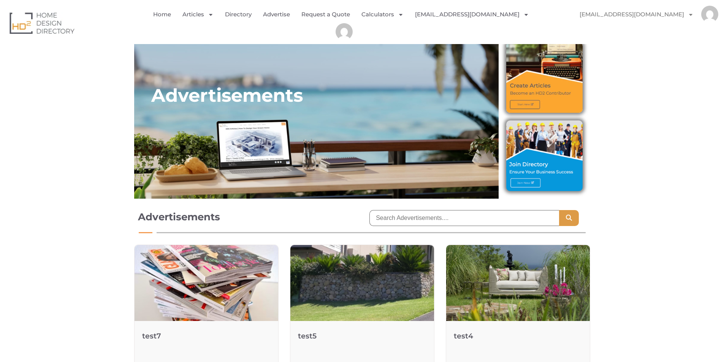 The image size is (724, 362). Describe the element at coordinates (464, 218) in the screenshot. I see `input: Search Adevertisements....` at that location.